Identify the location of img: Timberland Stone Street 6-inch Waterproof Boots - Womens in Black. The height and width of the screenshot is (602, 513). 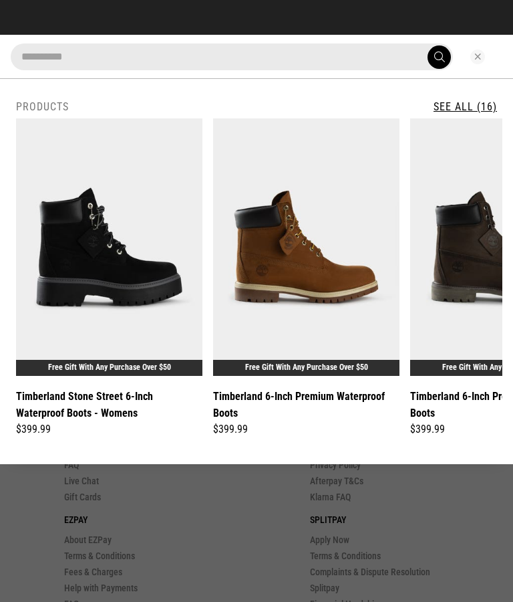
(109, 247).